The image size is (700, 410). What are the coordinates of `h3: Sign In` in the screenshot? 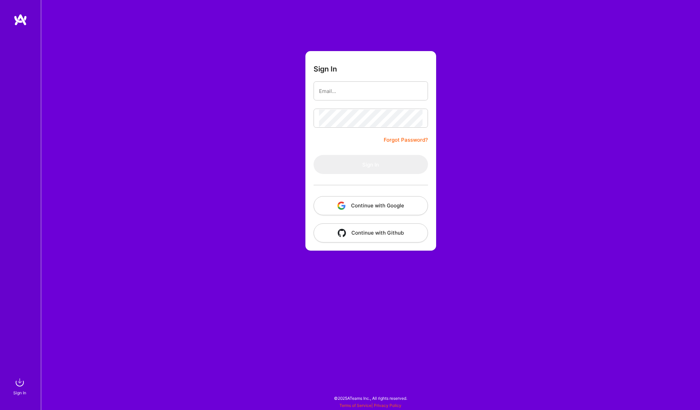 It's located at (325, 69).